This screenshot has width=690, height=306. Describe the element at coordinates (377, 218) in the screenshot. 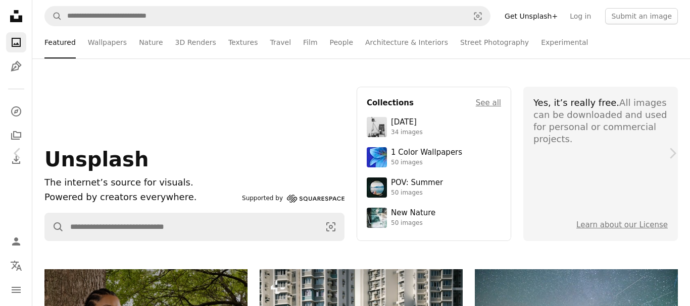

I see `img: premium_photo-1755037089989-422ee333aef9` at that location.